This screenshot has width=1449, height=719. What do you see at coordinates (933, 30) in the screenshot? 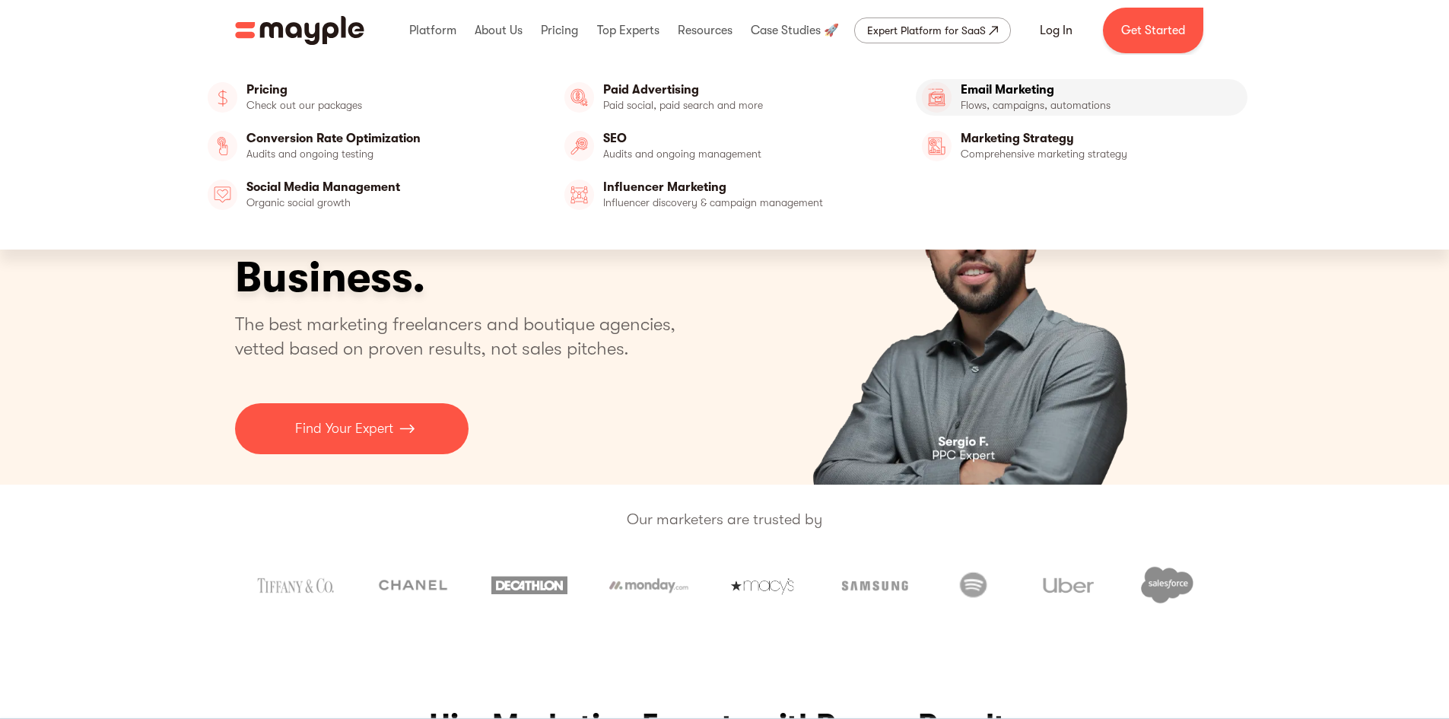
I see `a: Expert Platform for SaaS` at bounding box center [933, 30].